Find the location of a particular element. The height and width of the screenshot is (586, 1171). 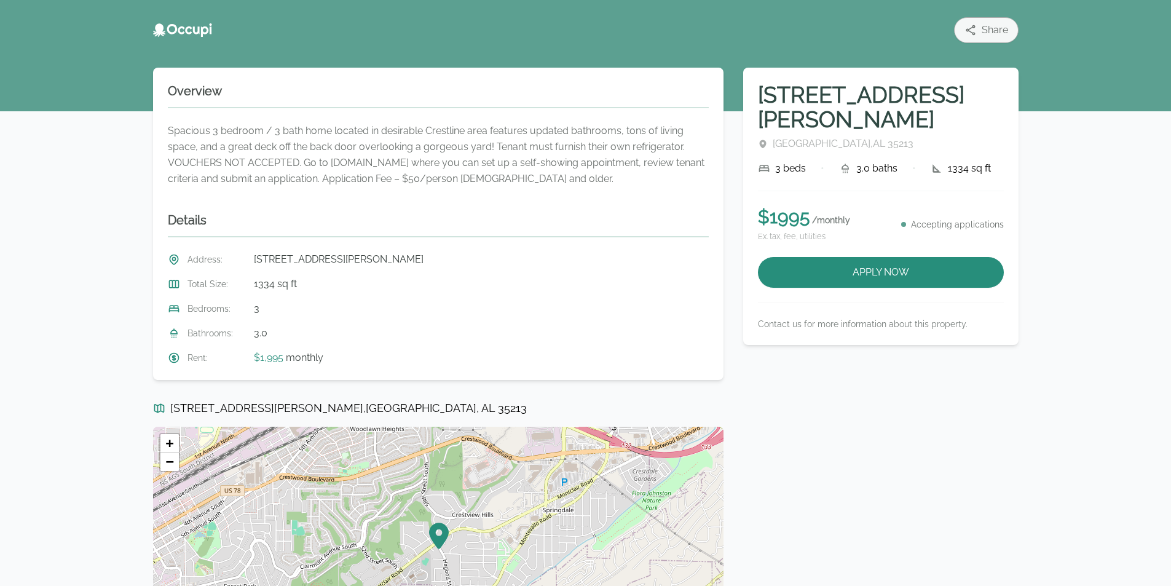

span: Rent : is located at coordinates (217, 358).